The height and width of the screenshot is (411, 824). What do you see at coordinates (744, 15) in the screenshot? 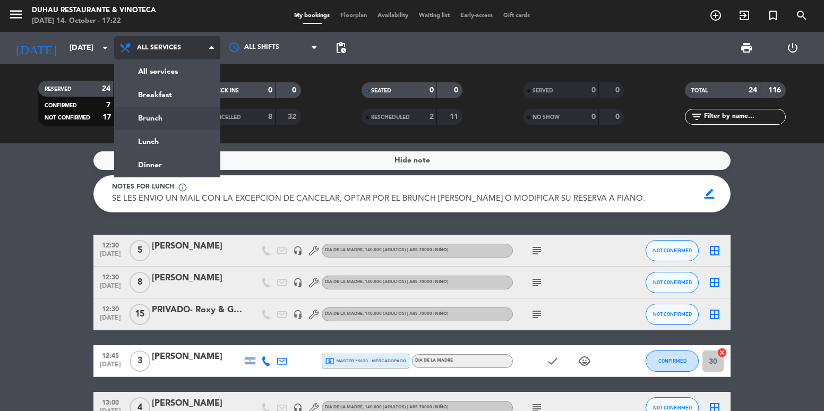
I see `i: exit_to_app` at bounding box center [744, 15].